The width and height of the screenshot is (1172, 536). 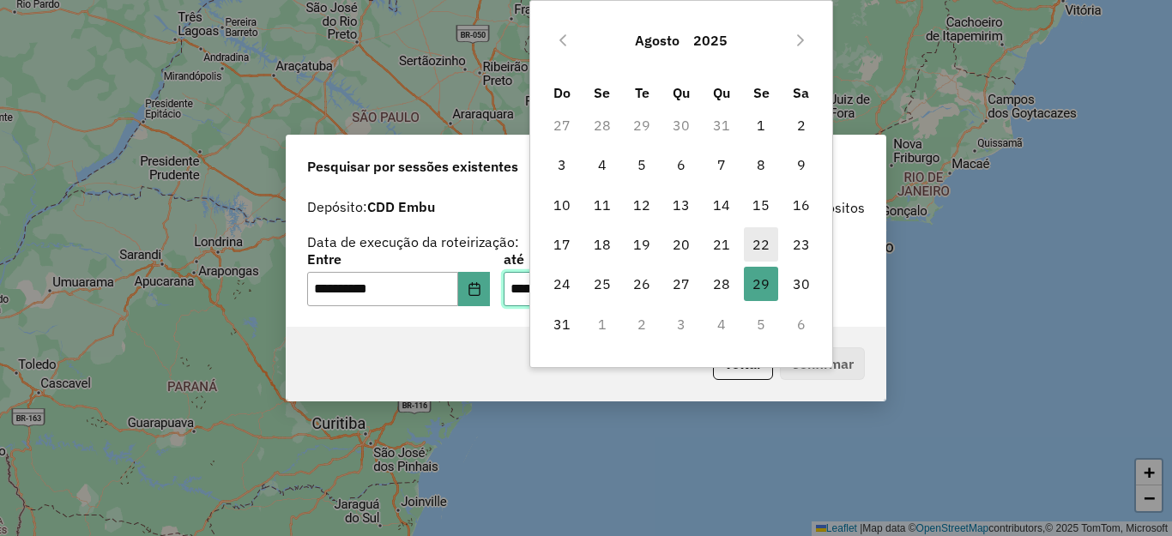 I want to click on label: Data de execução da roteirização:, so click(x=413, y=242).